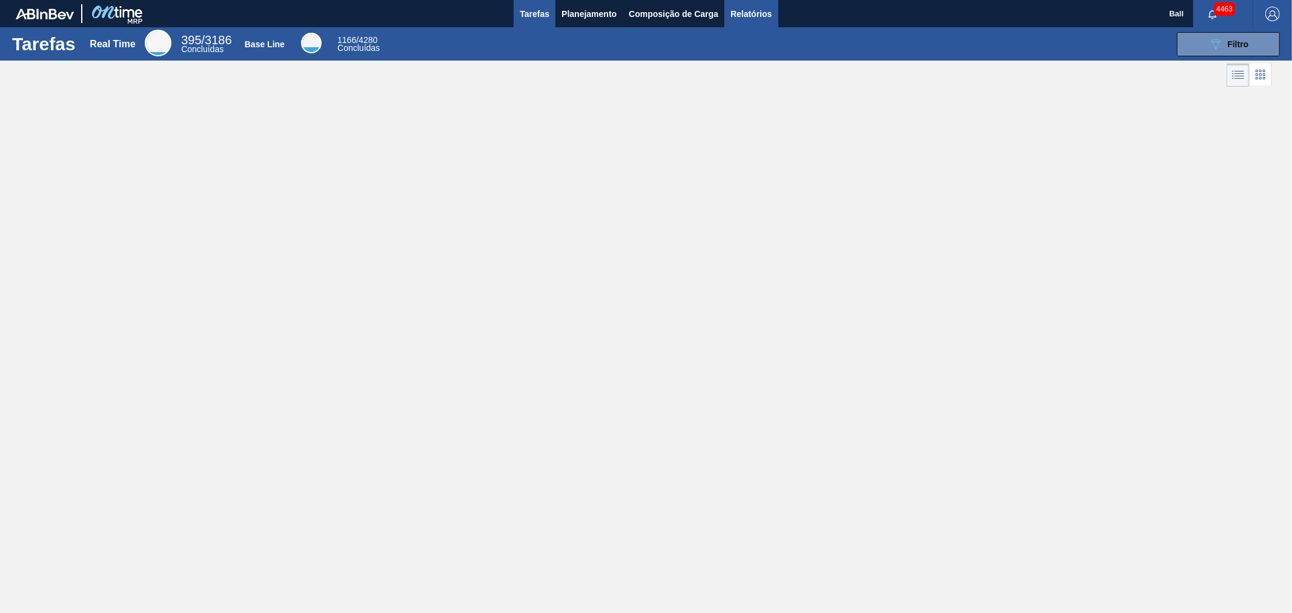 The image size is (1292, 613). What do you see at coordinates (751, 14) in the screenshot?
I see `span: Relatórios` at bounding box center [751, 14].